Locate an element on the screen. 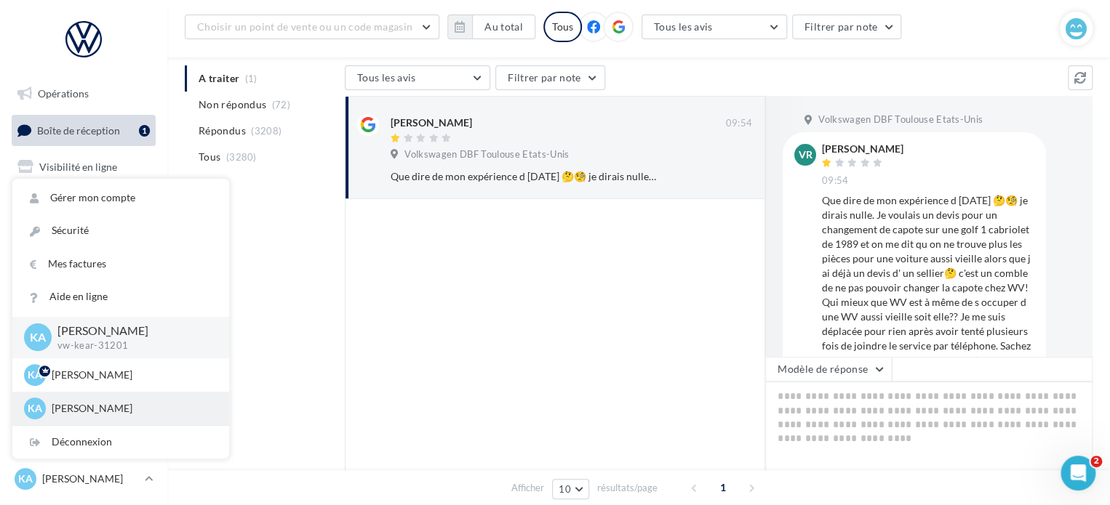  span: Visibilité en ligne is located at coordinates (78, 167).